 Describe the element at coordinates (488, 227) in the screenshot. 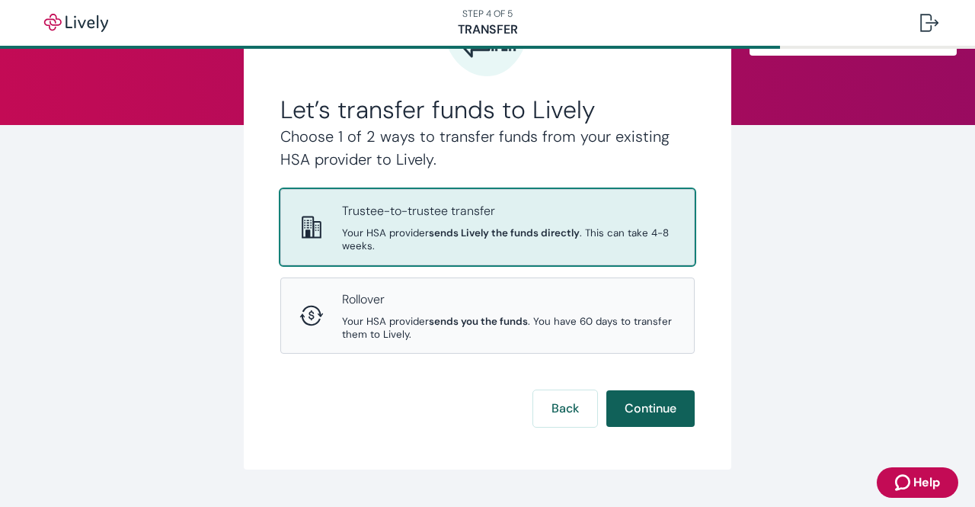

I see `button: Trustee-to-trusteeTrustee-to-trustee transferYour HSA providersends Lively the funds directly. Th...` at that location.